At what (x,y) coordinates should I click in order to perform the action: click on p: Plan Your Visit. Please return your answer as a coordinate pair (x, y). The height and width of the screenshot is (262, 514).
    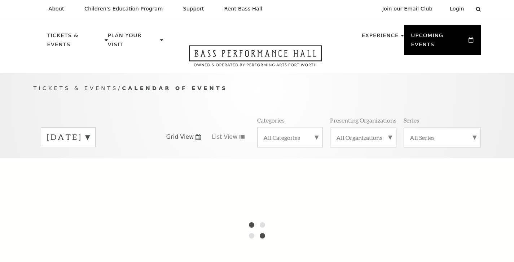
    Looking at the image, I should click on (133, 42).